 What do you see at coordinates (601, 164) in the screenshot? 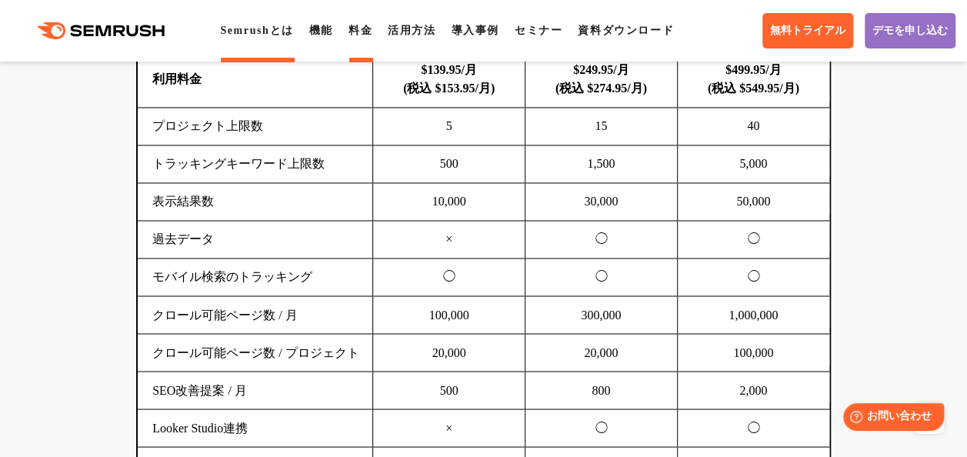
I see `td: 1,500` at bounding box center [601, 164].